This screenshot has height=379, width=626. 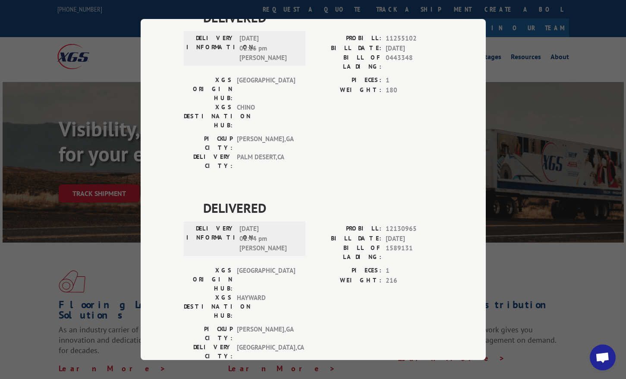 What do you see at coordinates (414, 280) in the screenshot?
I see `span: 216` at bounding box center [414, 280].